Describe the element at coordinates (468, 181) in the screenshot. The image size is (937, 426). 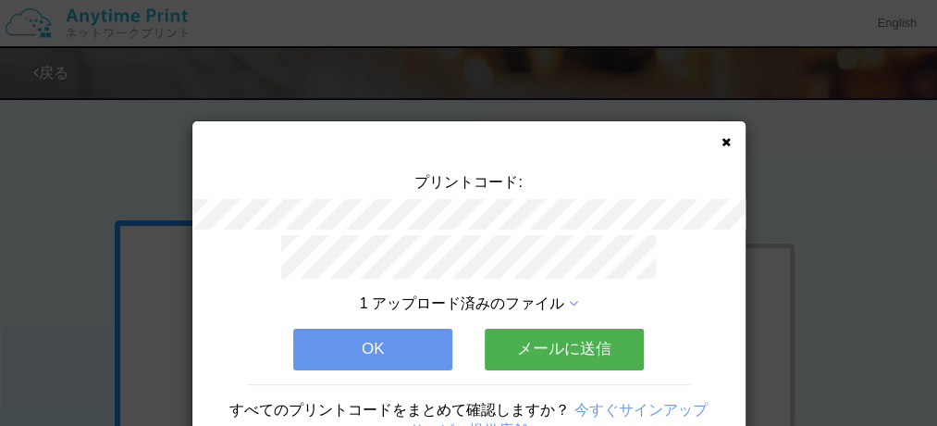
I see `span: プリントコード:` at that location.